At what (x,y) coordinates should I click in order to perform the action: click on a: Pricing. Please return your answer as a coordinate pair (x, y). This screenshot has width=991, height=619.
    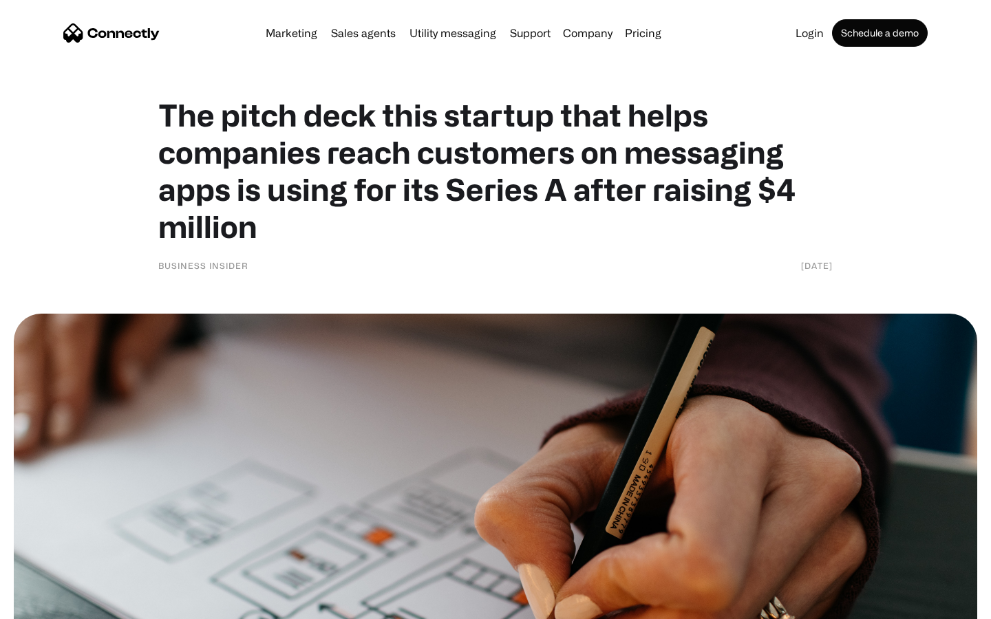
    Looking at the image, I should click on (643, 33).